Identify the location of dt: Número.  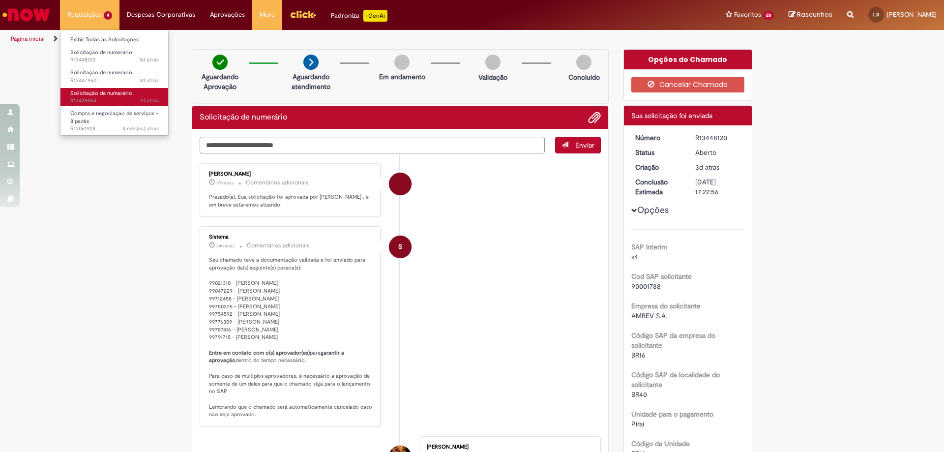
(658, 138).